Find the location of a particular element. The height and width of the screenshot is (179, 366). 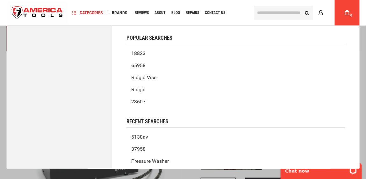

a: 5138av is located at coordinates (236, 137).